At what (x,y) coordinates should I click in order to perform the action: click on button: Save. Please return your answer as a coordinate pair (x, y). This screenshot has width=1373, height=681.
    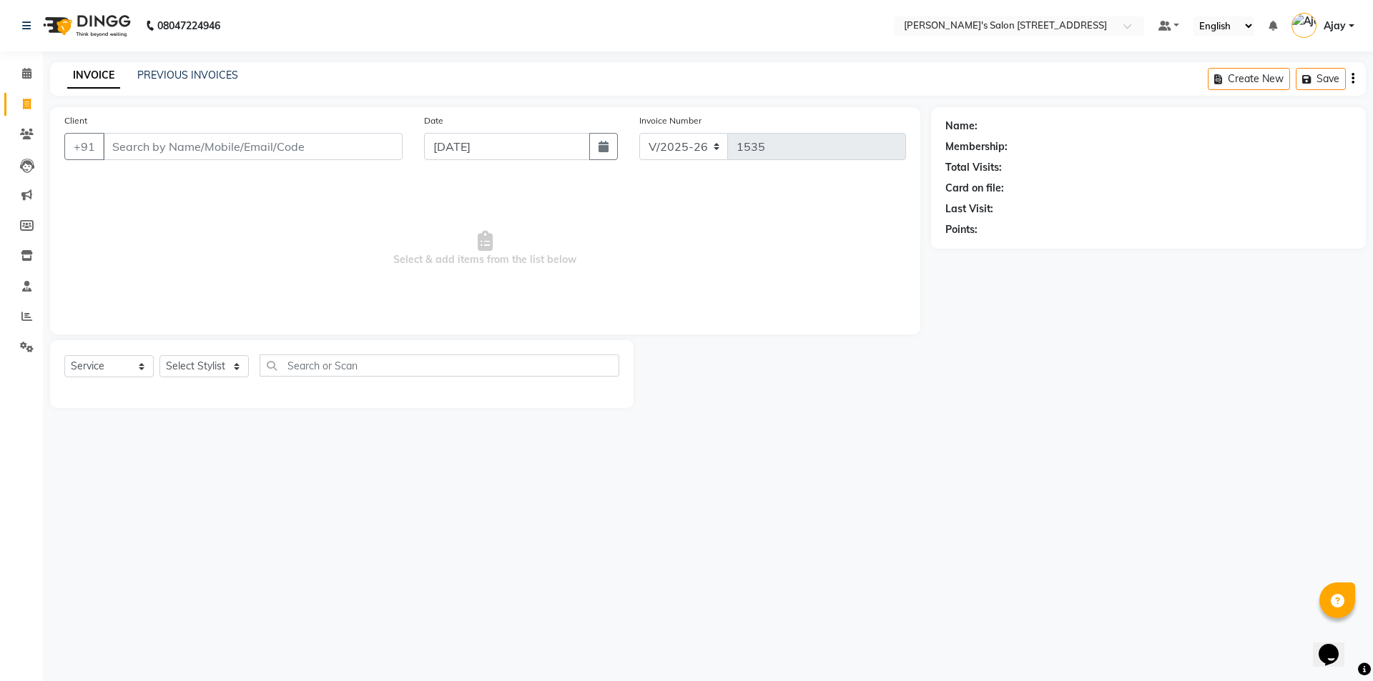
    Looking at the image, I should click on (1320, 79).